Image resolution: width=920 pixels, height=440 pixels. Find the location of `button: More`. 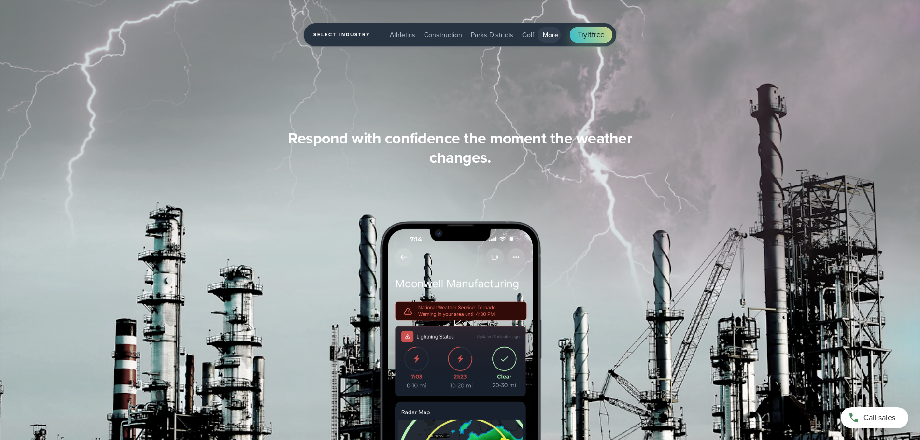

button: More is located at coordinates (551, 35).